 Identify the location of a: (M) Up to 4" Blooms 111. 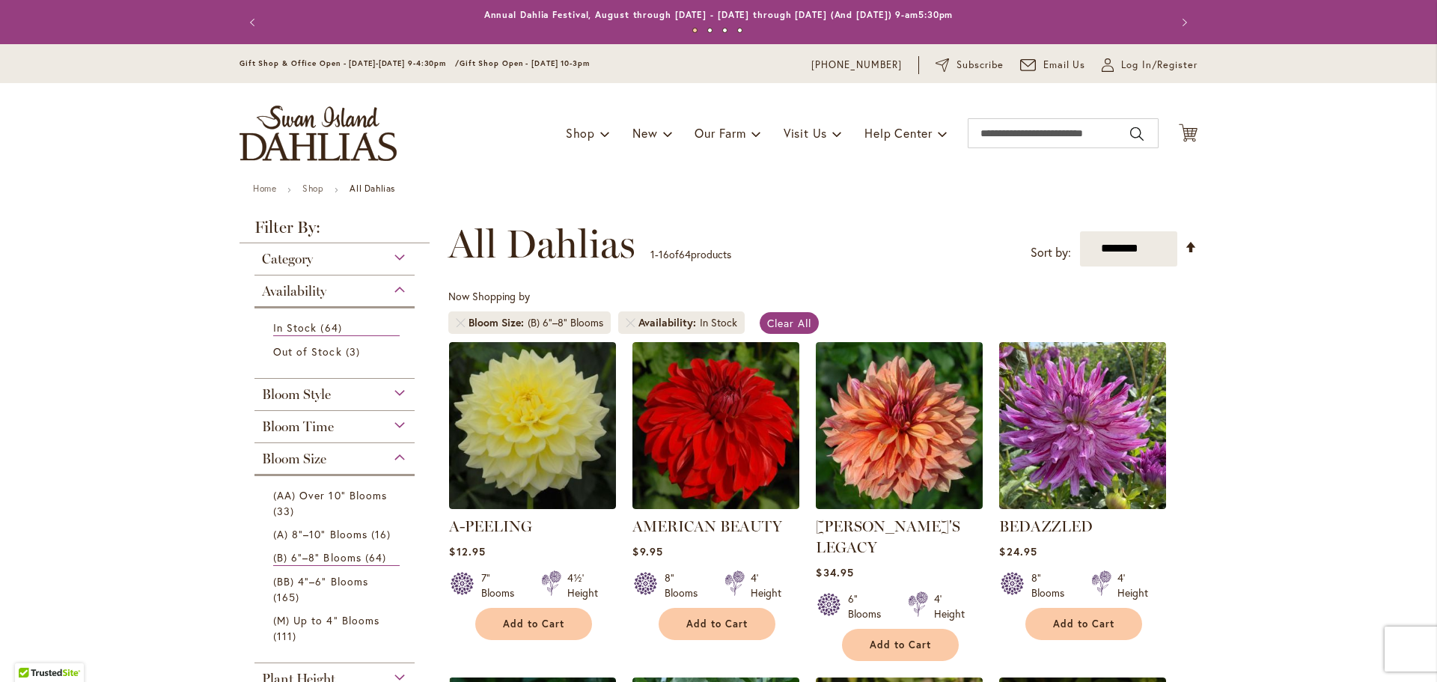
(336, 628).